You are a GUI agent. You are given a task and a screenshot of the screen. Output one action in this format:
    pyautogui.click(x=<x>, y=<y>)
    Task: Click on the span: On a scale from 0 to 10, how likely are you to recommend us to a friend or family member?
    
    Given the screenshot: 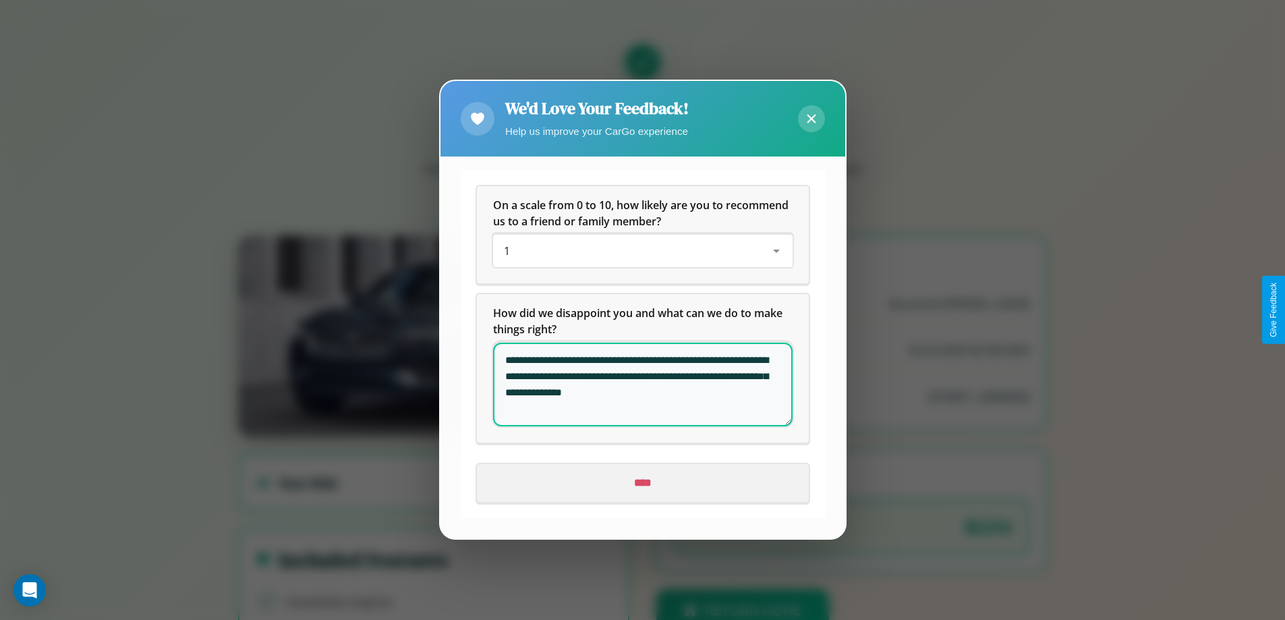 What is the action you would take?
    pyautogui.click(x=642, y=214)
    